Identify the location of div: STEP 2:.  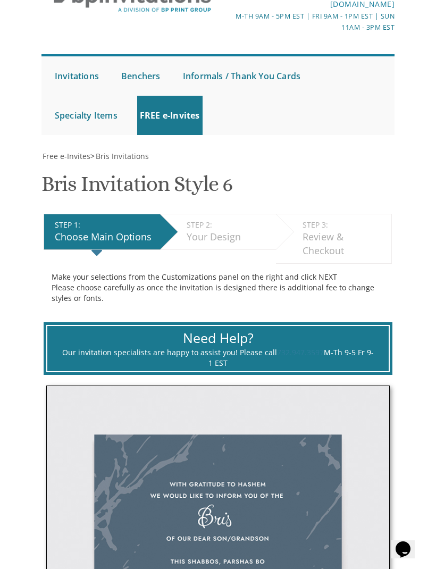
(229, 225).